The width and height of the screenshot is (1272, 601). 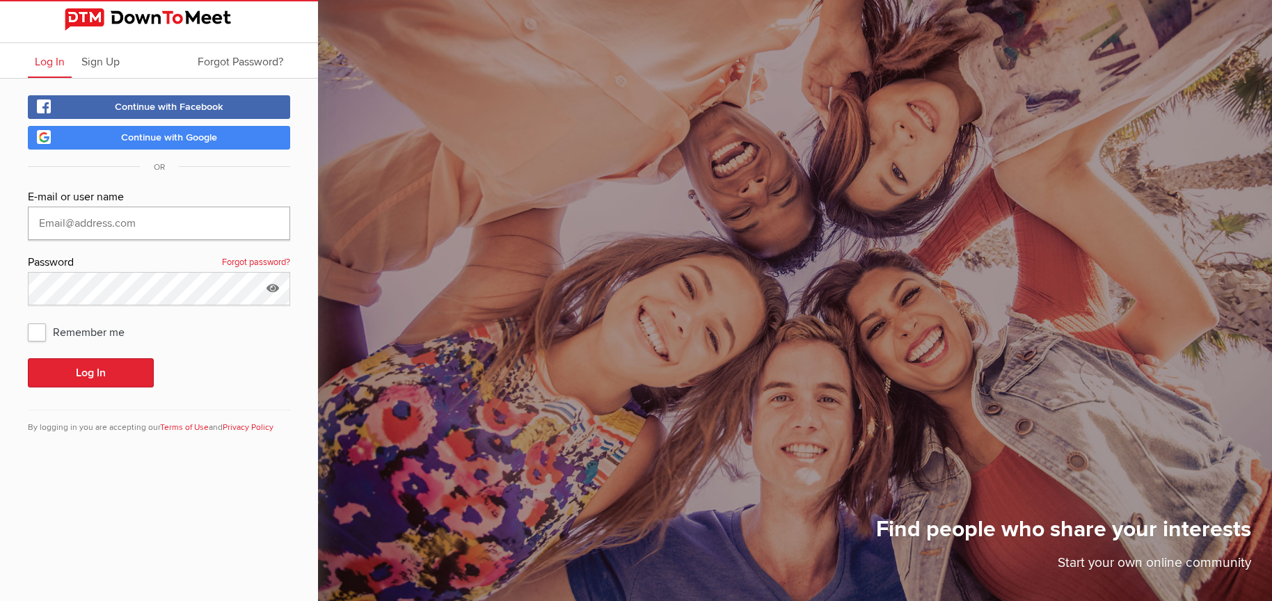 What do you see at coordinates (159, 422) in the screenshot?
I see `div: By logging in you are accepting our and` at bounding box center [159, 422].